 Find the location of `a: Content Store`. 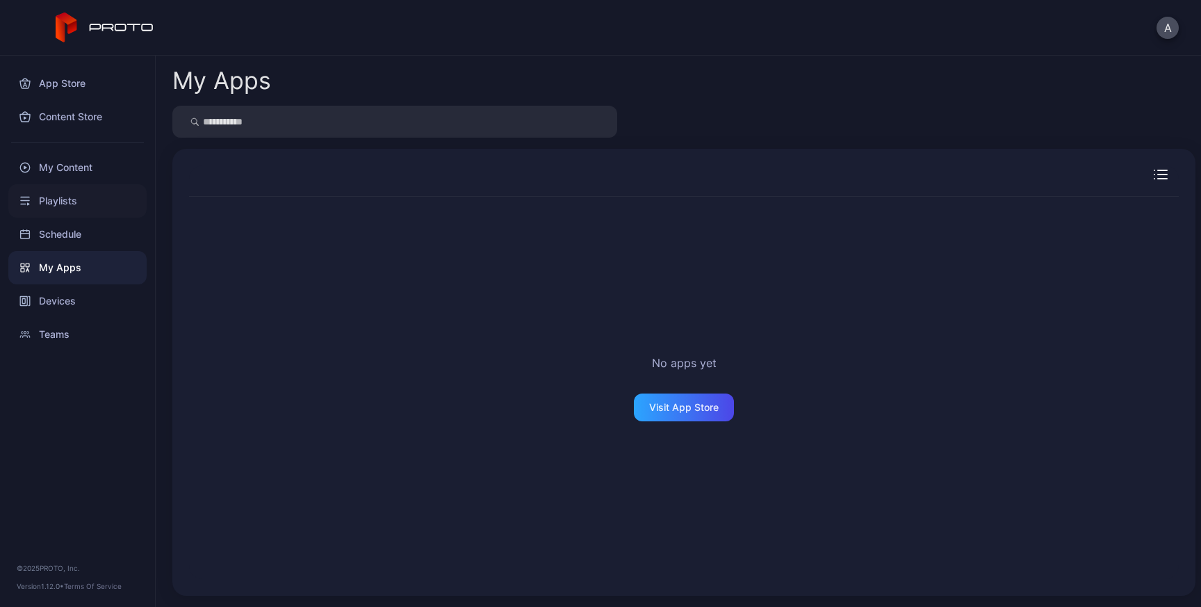

a: Content Store is located at coordinates (77, 117).